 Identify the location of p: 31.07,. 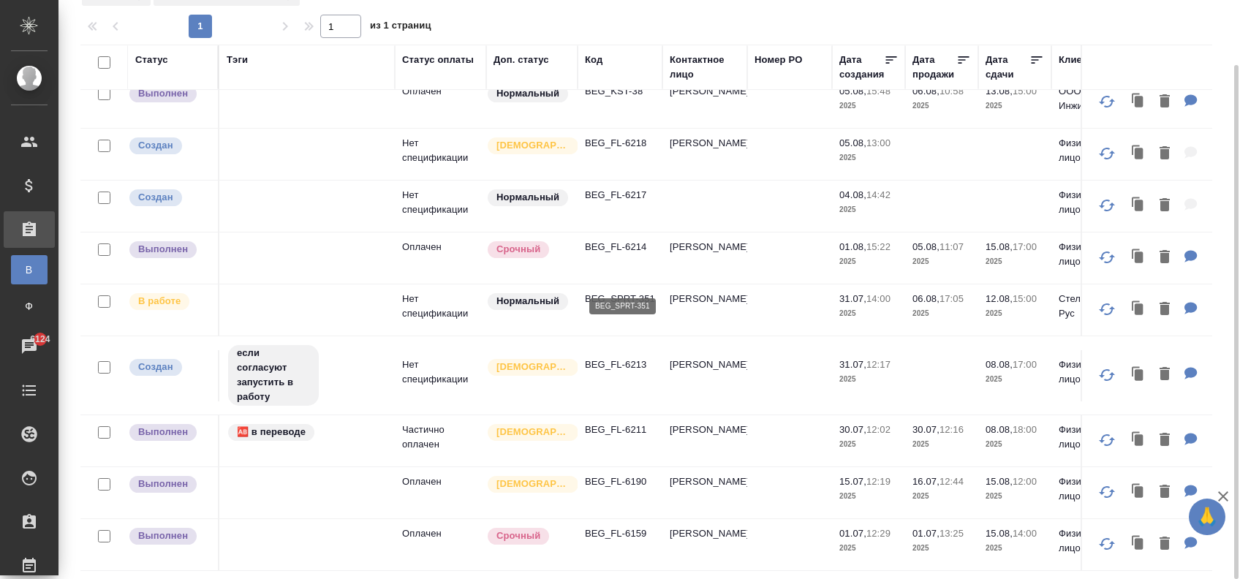
(853, 364).